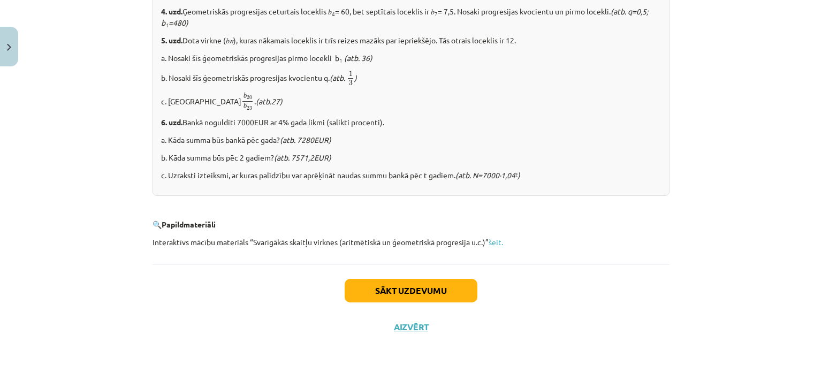 This screenshot has width=822, height=372. What do you see at coordinates (436, 13) in the screenshot?
I see `sub: 7` at bounding box center [436, 13].